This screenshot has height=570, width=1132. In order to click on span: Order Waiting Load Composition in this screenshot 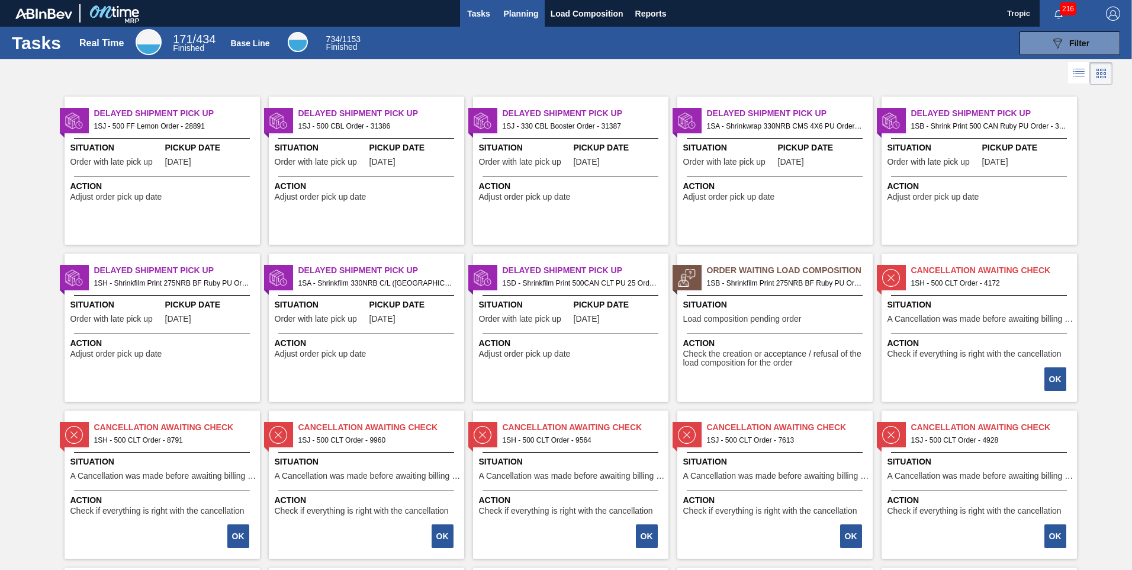, I will do `click(790, 270)`.